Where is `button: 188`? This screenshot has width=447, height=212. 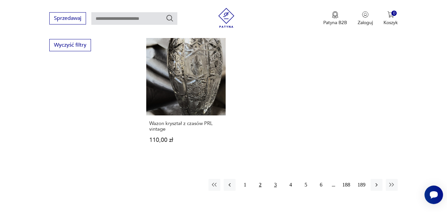
button: 188 is located at coordinates (346, 185).